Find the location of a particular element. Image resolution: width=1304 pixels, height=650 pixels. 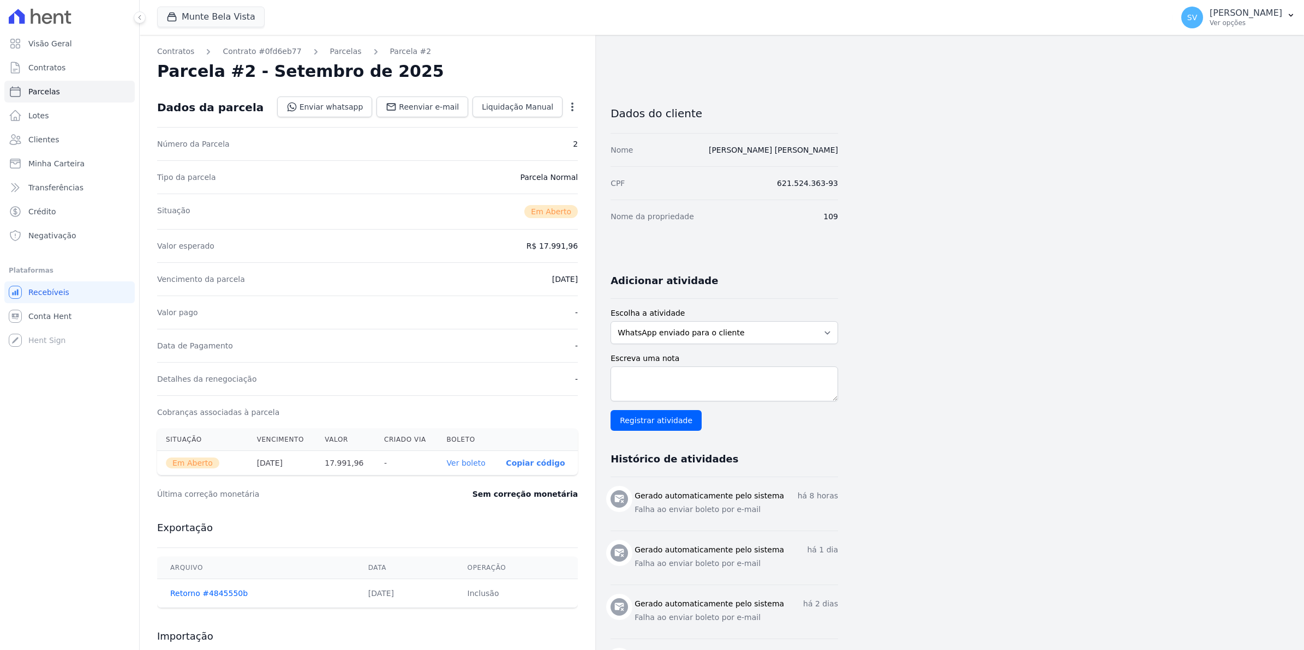

span: Crédito is located at coordinates (42, 212).